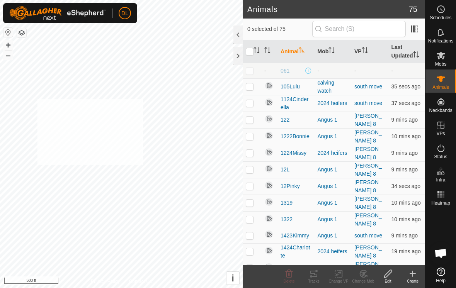 The height and width of the screenshot is (288, 456). I want to click on span: 1124Cinderella, so click(296, 104).